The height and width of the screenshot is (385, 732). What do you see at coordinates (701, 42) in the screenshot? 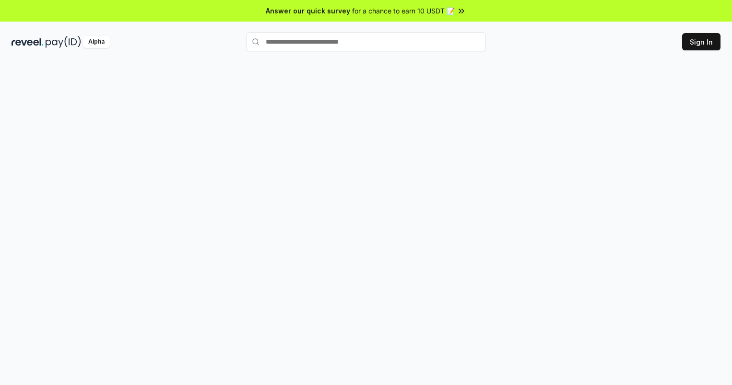
I see `button: Sign In` at bounding box center [701, 42].